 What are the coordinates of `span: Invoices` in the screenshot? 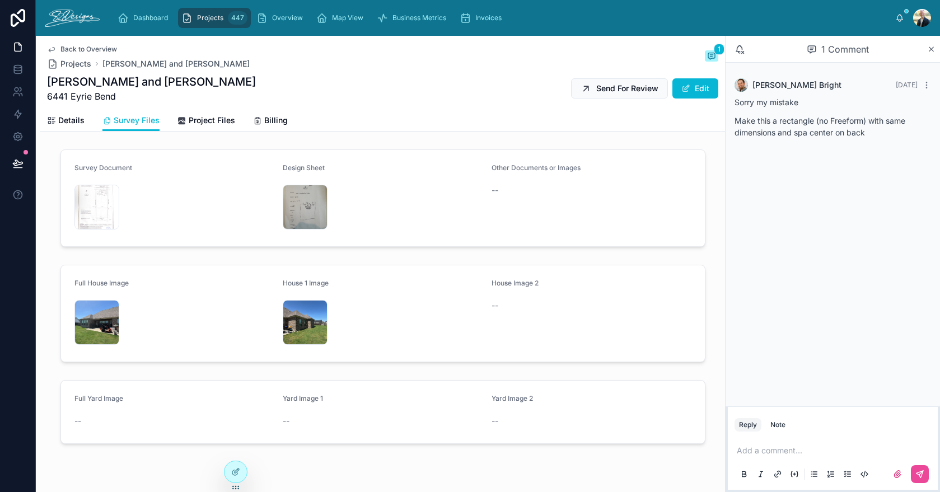 It's located at (488, 18).